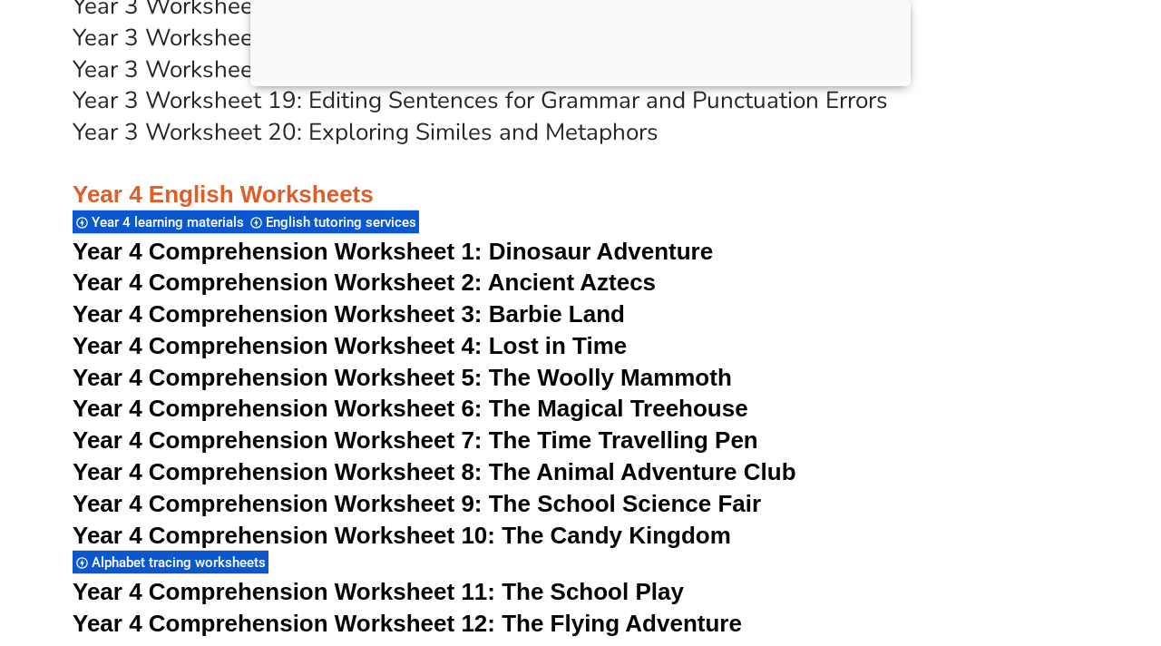 The height and width of the screenshot is (646, 1161). I want to click on a: Year 3 Worksheet 20: Exploring Similes and Metaphors, so click(365, 131).